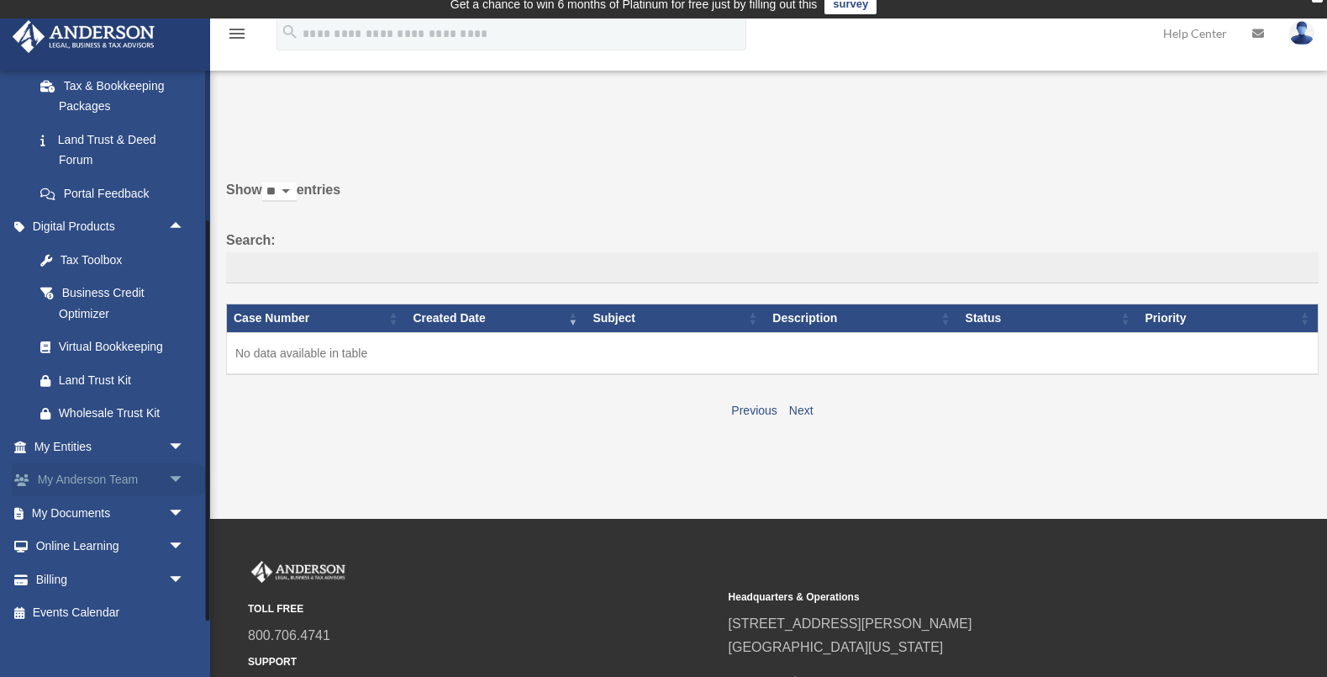 The width and height of the screenshot is (1327, 677). Describe the element at coordinates (1049, 319) in the screenshot. I see `th: Status: activate to sort column ascending` at that location.